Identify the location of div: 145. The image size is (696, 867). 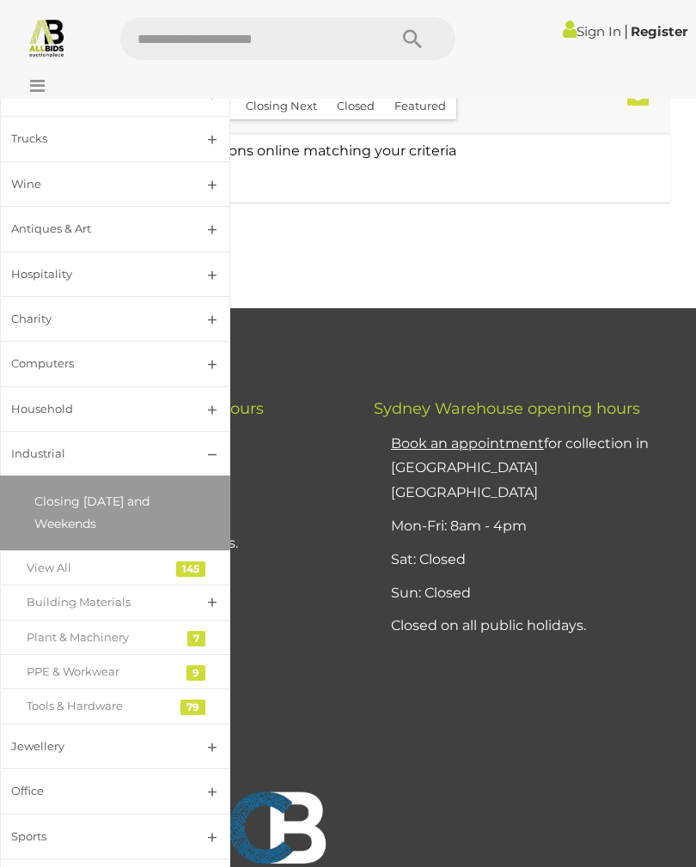
(191, 569).